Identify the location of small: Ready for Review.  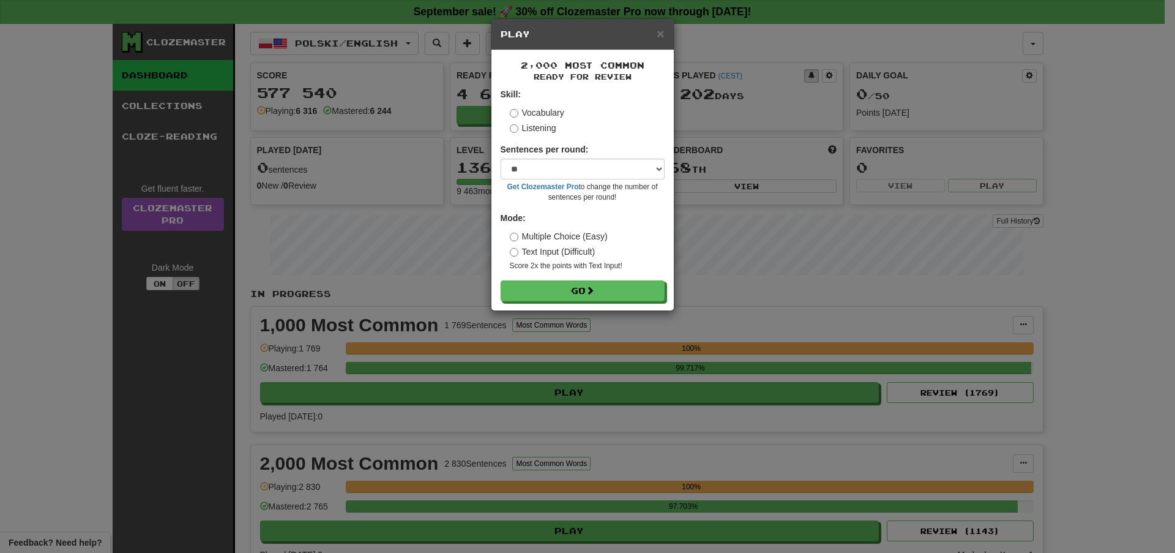
(583, 77).